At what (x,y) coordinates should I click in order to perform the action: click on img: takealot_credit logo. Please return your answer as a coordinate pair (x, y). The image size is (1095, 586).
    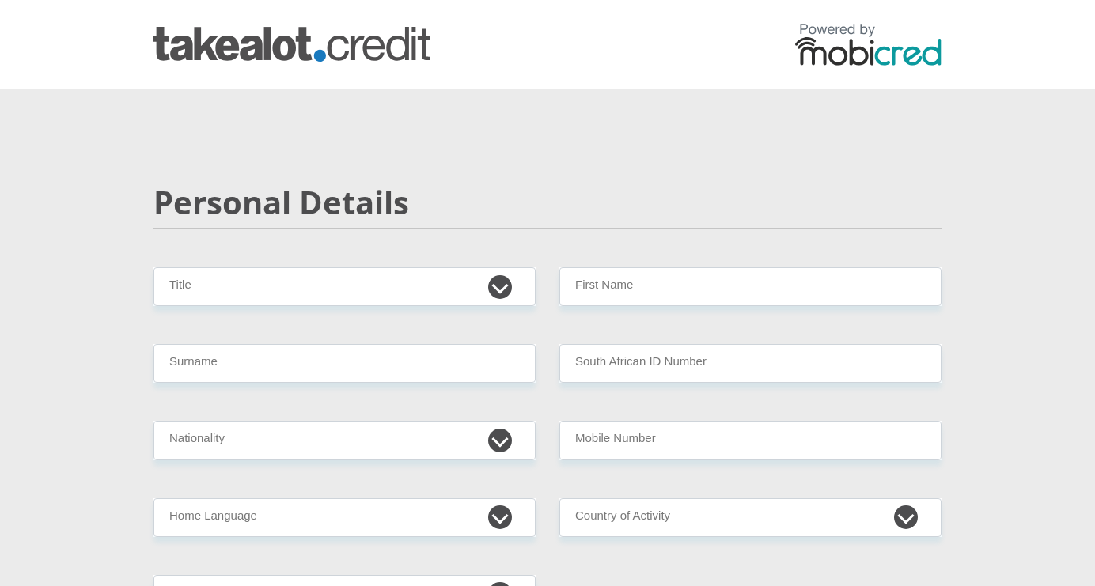
    Looking at the image, I should click on (292, 44).